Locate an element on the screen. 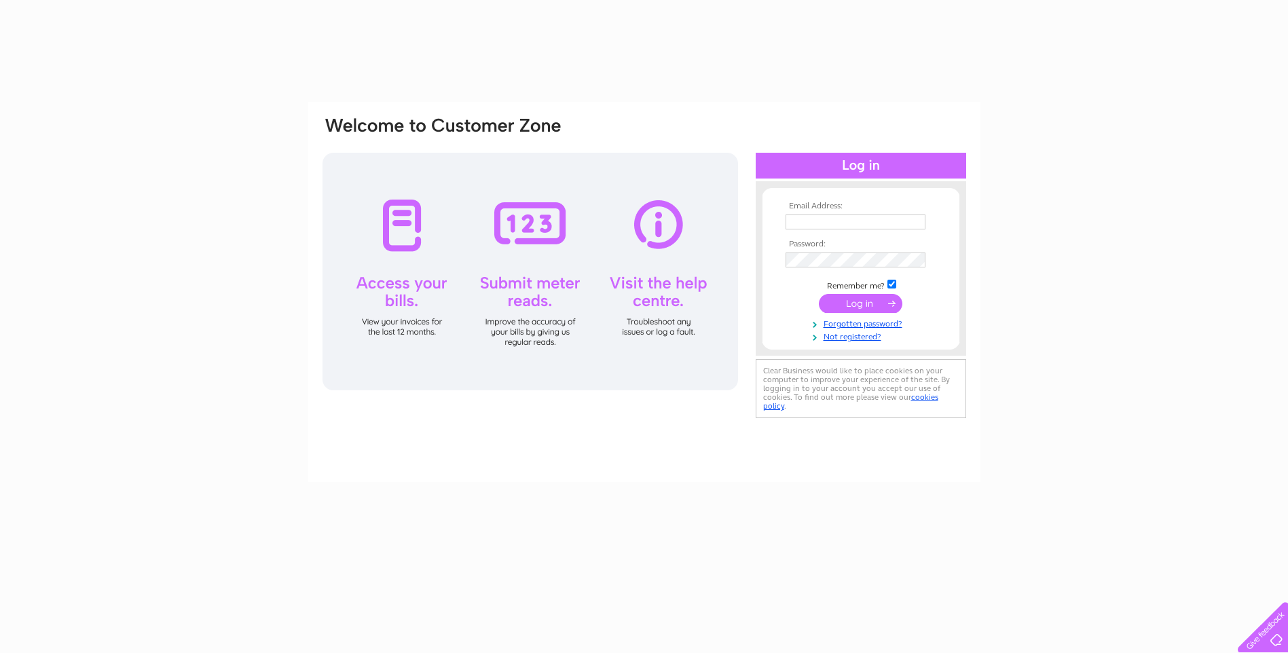 Image resolution: width=1288 pixels, height=653 pixels. div: Clear Business would like to place cookies on your computer to improve your experience of the sit... is located at coordinates (861, 388).